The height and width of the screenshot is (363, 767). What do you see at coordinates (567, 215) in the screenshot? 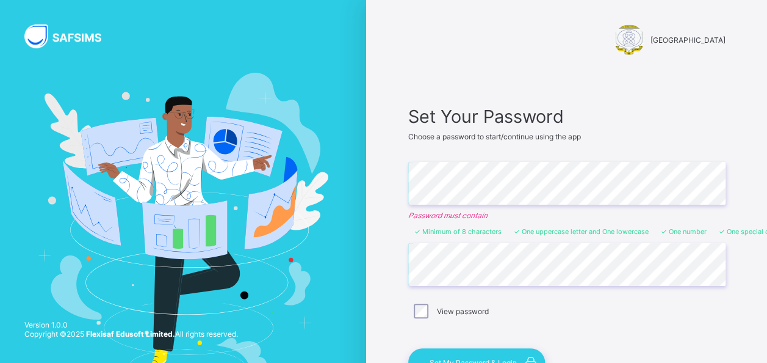
I see `em: Password must contain` at bounding box center [567, 215].